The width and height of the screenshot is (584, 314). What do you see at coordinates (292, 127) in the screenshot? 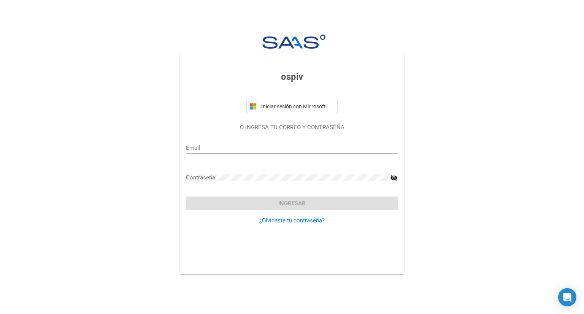
I see `p: O INGRESÁ TU CORREO Y CONTRASEÑA` at bounding box center [292, 127].